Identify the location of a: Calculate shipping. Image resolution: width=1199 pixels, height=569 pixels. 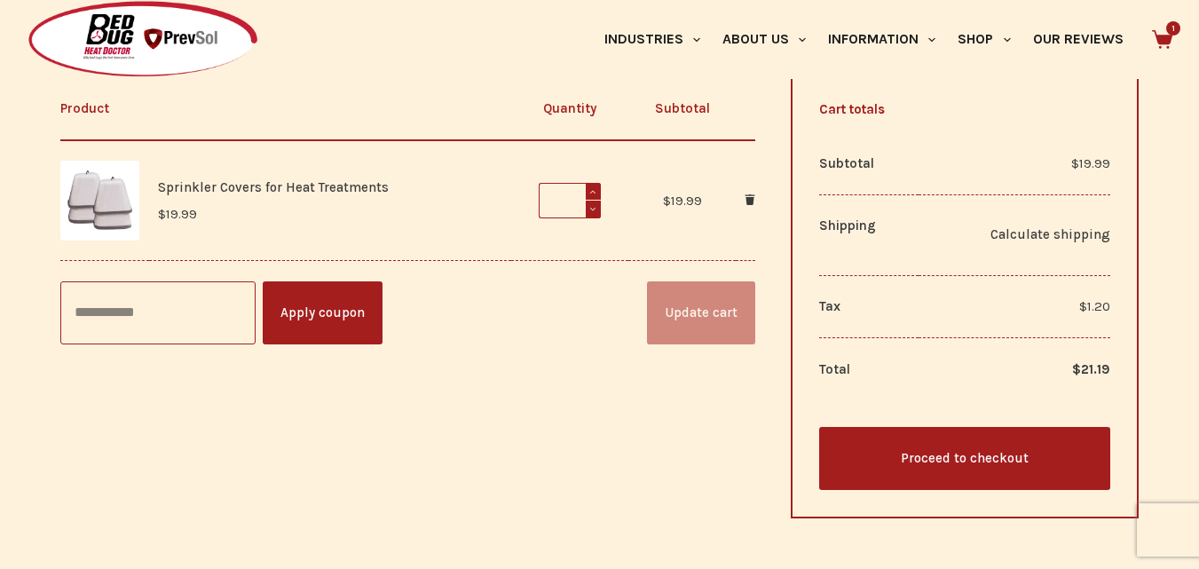
(1018, 234).